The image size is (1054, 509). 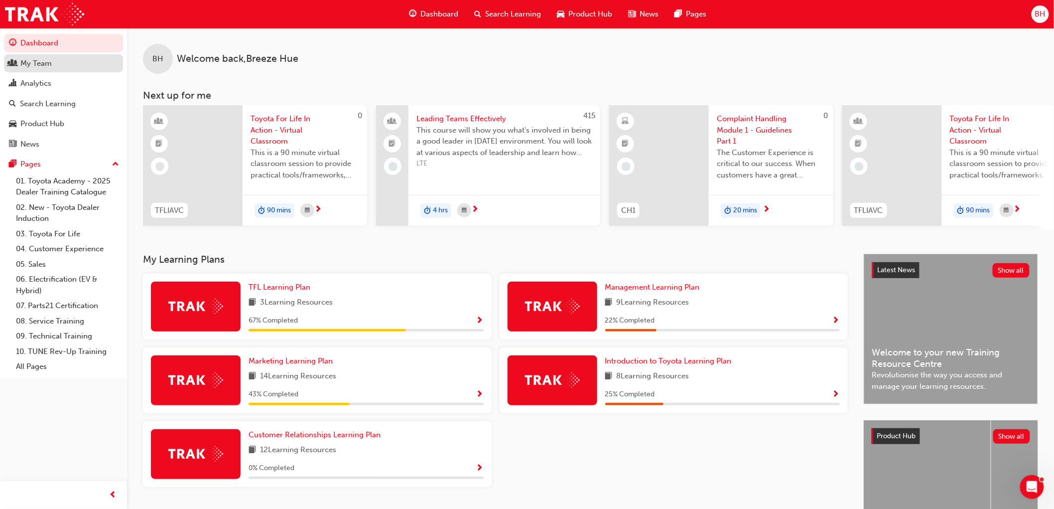 I want to click on a: 02. New - Toyota Dealer Induction, so click(x=67, y=213).